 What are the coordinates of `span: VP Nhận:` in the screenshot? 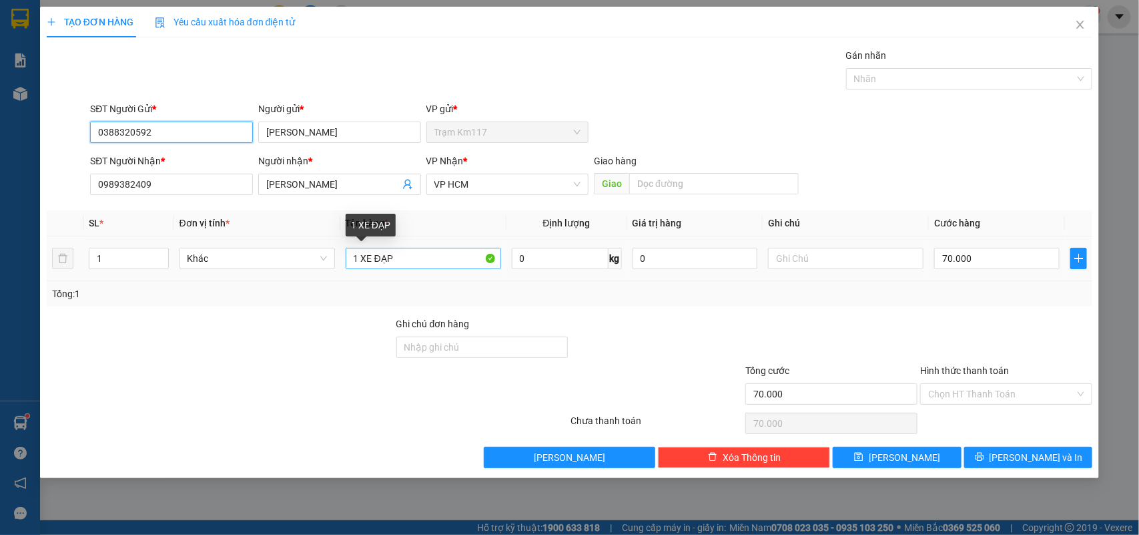 It's located at (117, 59).